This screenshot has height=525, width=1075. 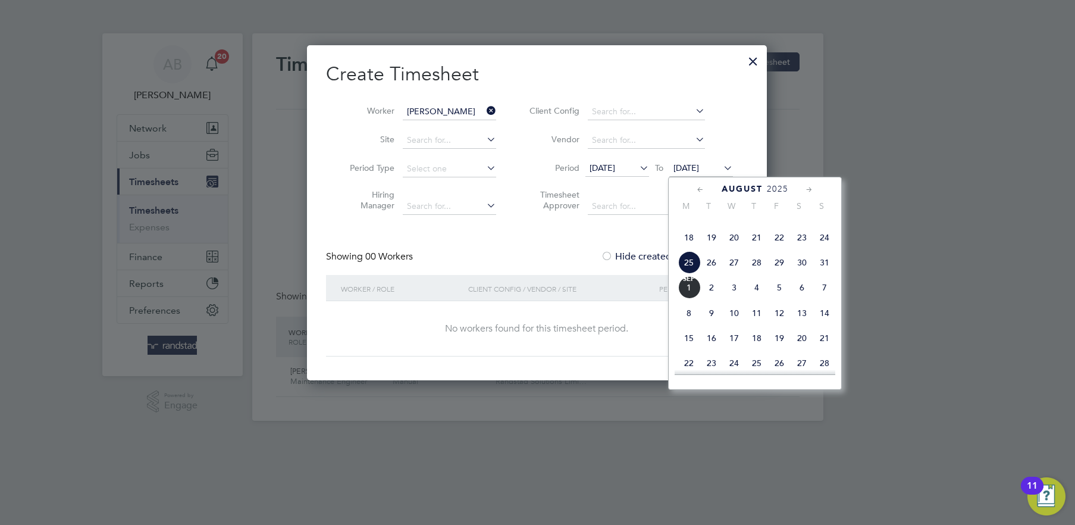 I want to click on span: 4, so click(x=757, y=287).